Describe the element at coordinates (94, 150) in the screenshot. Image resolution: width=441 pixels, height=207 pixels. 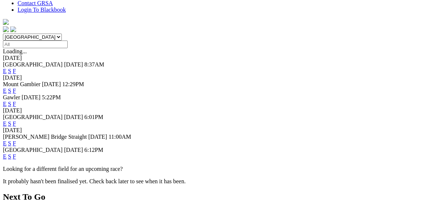
I see `span: 6:12PM` at that location.